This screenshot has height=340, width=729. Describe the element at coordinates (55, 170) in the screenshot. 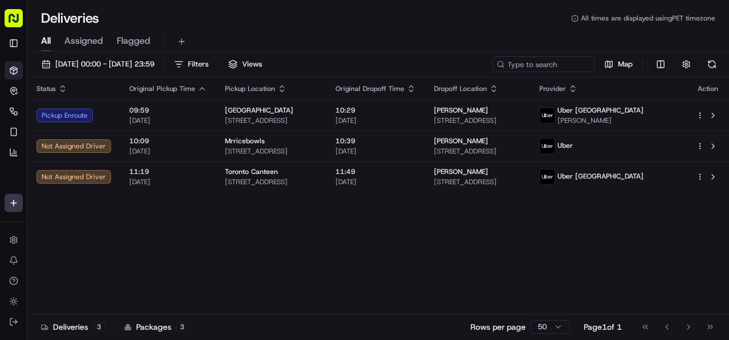

I see `span: Knowledge Base` at that location.